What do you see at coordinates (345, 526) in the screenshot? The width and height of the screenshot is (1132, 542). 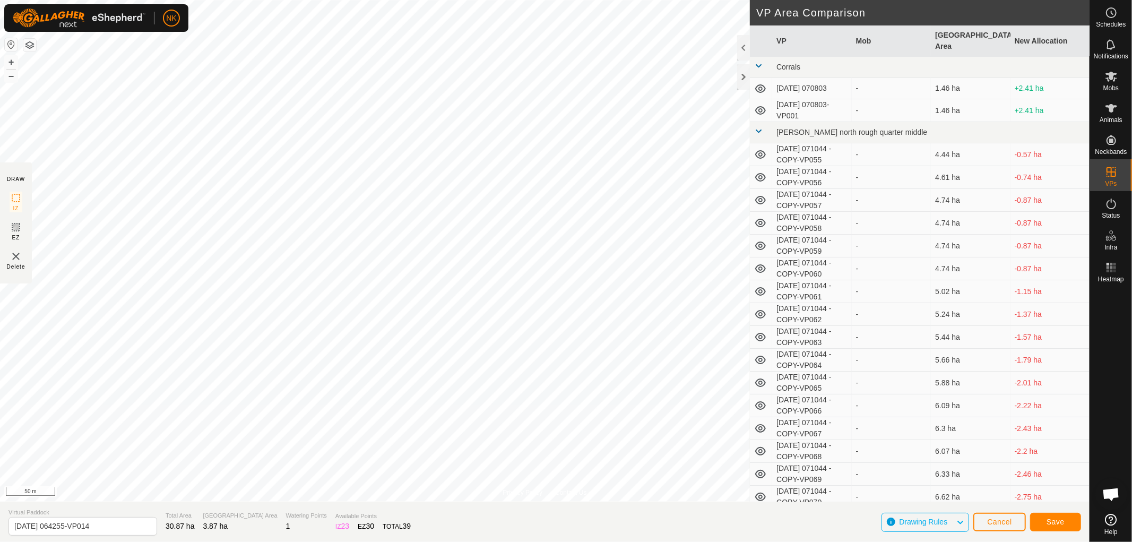 I see `span: 23` at bounding box center [345, 526].